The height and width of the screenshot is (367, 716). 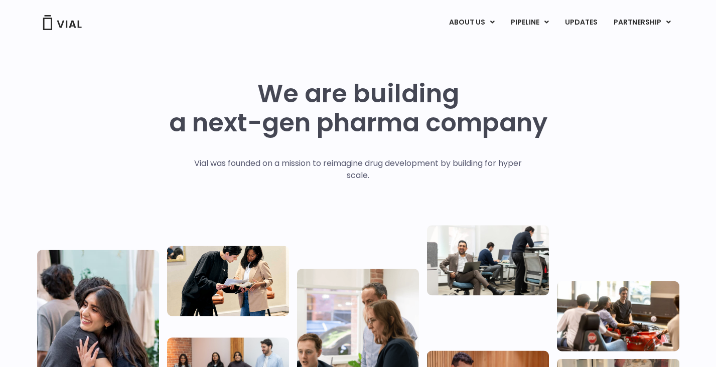 I want to click on a: PARTNERSHIPMenu Toggle, so click(x=642, y=23).